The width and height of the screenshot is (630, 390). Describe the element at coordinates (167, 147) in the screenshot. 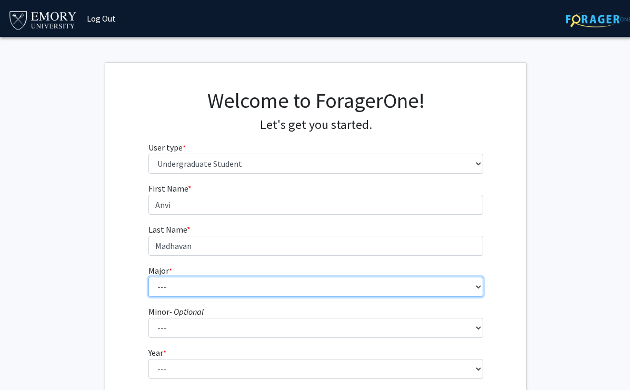

I see `label: User type` at that location.